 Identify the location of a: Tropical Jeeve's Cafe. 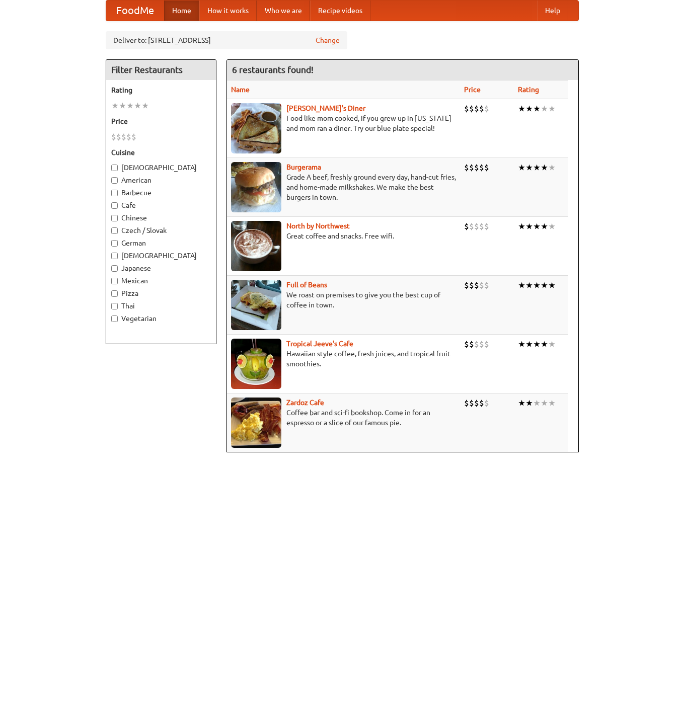
(320, 344).